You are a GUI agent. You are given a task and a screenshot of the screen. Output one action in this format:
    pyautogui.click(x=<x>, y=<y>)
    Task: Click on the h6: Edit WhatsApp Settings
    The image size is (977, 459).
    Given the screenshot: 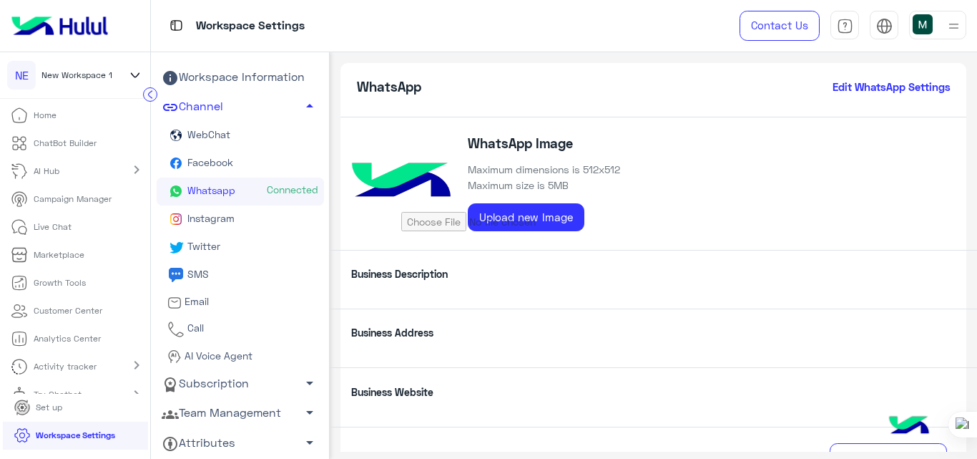 What is the action you would take?
    pyautogui.click(x=891, y=87)
    